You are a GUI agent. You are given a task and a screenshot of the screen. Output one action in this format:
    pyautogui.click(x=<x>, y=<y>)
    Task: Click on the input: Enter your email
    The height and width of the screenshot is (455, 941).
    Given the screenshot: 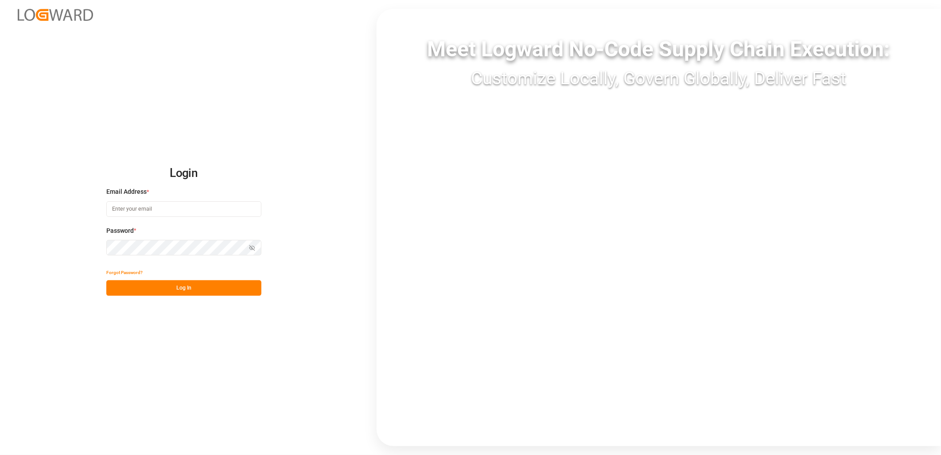 What is the action you would take?
    pyautogui.click(x=184, y=209)
    